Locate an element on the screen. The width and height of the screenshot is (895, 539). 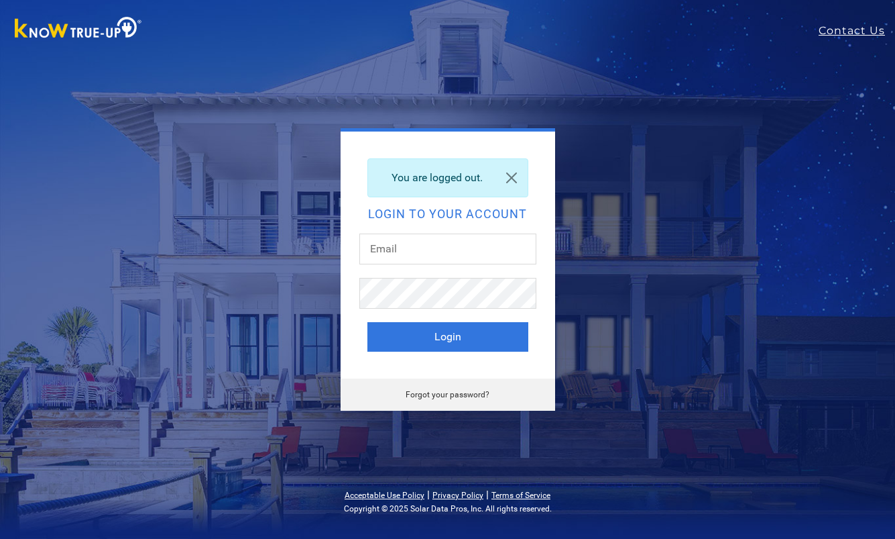
div: You are logged out. is located at coordinates (448, 178).